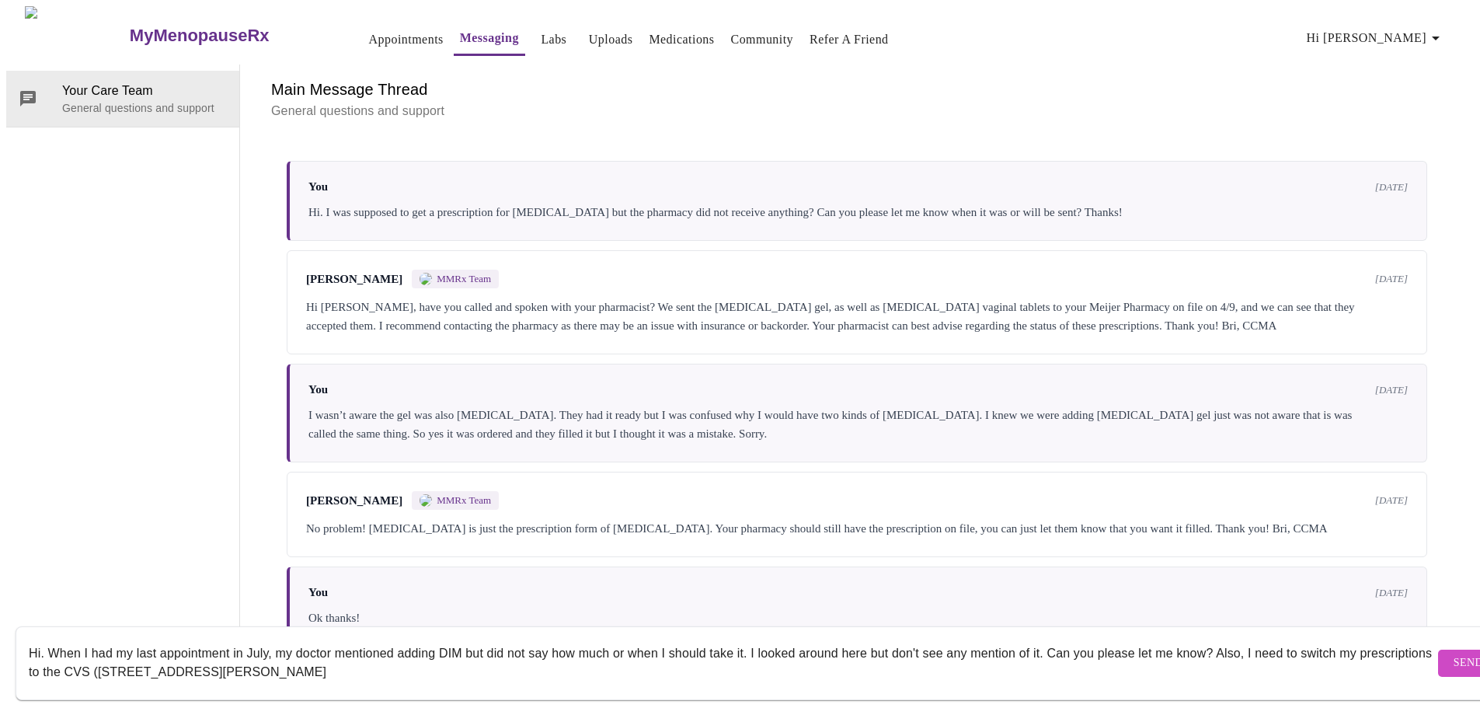 The image size is (1480, 708). What do you see at coordinates (229, 36) in the screenshot?
I see `a: MyMenopauseRx` at bounding box center [229, 36].